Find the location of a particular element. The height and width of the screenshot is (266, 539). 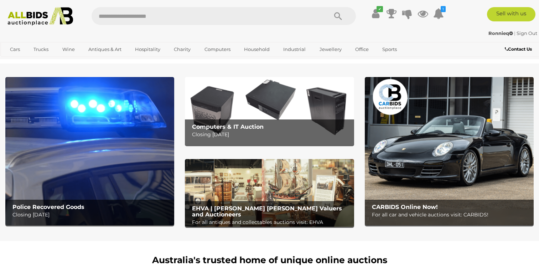

a: Wine is located at coordinates (68, 49).